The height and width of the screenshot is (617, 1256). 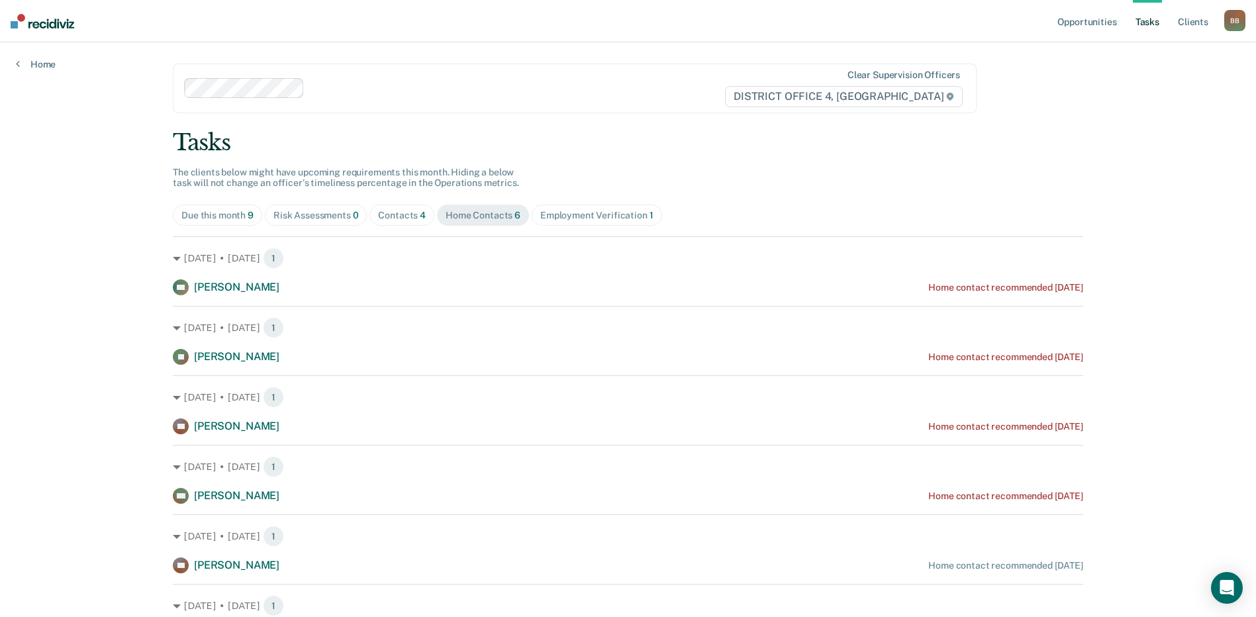 I want to click on div: Open Intercom Messenger, so click(x=1227, y=588).